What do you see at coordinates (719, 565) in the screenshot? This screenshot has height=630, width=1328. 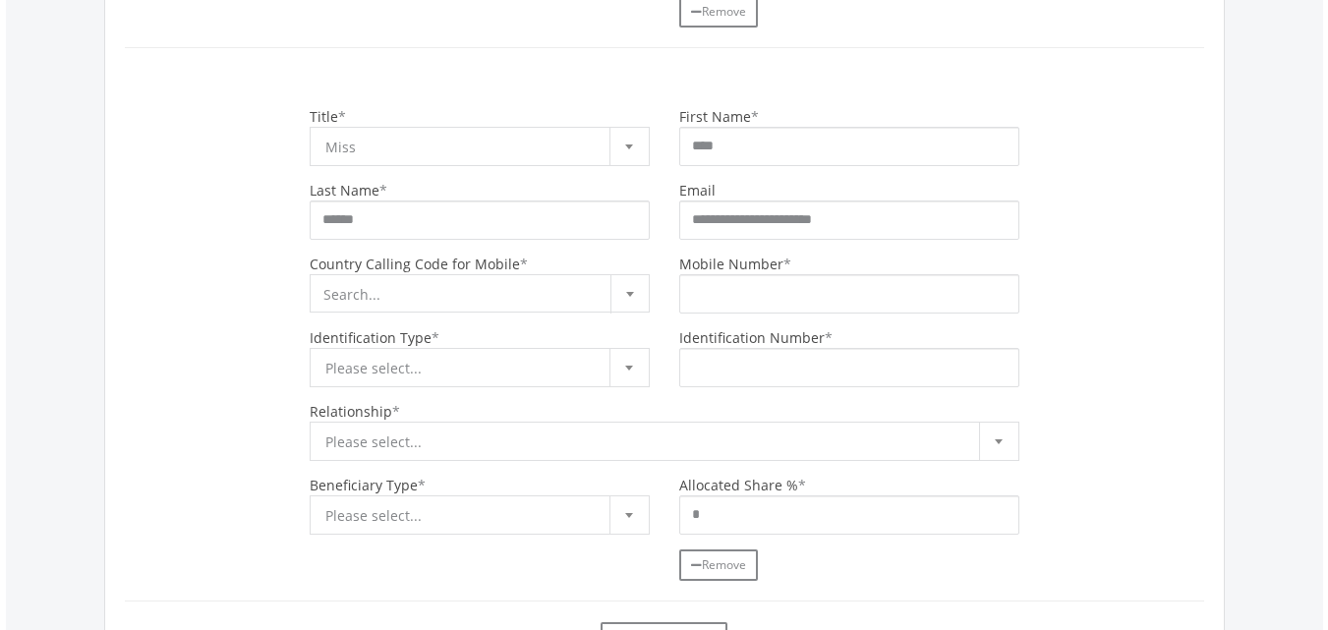 I see `a: Remove` at bounding box center [719, 565].